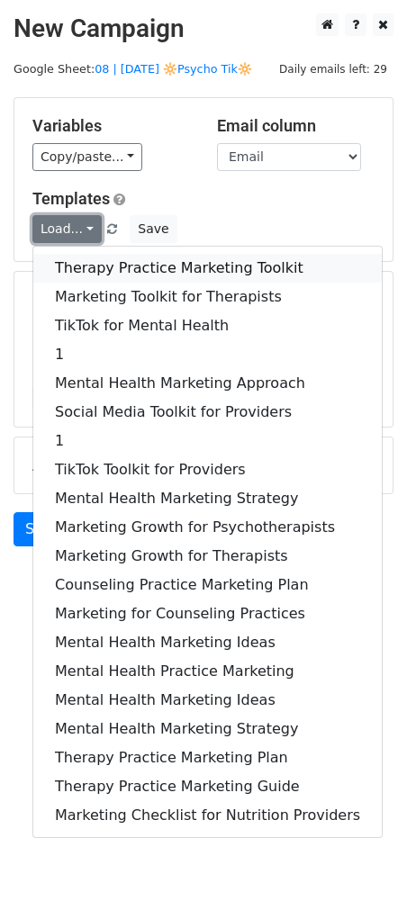 The height and width of the screenshot is (919, 407). Describe the element at coordinates (207, 412) in the screenshot. I see `a: Social Media Toolkit for Providers` at that location.